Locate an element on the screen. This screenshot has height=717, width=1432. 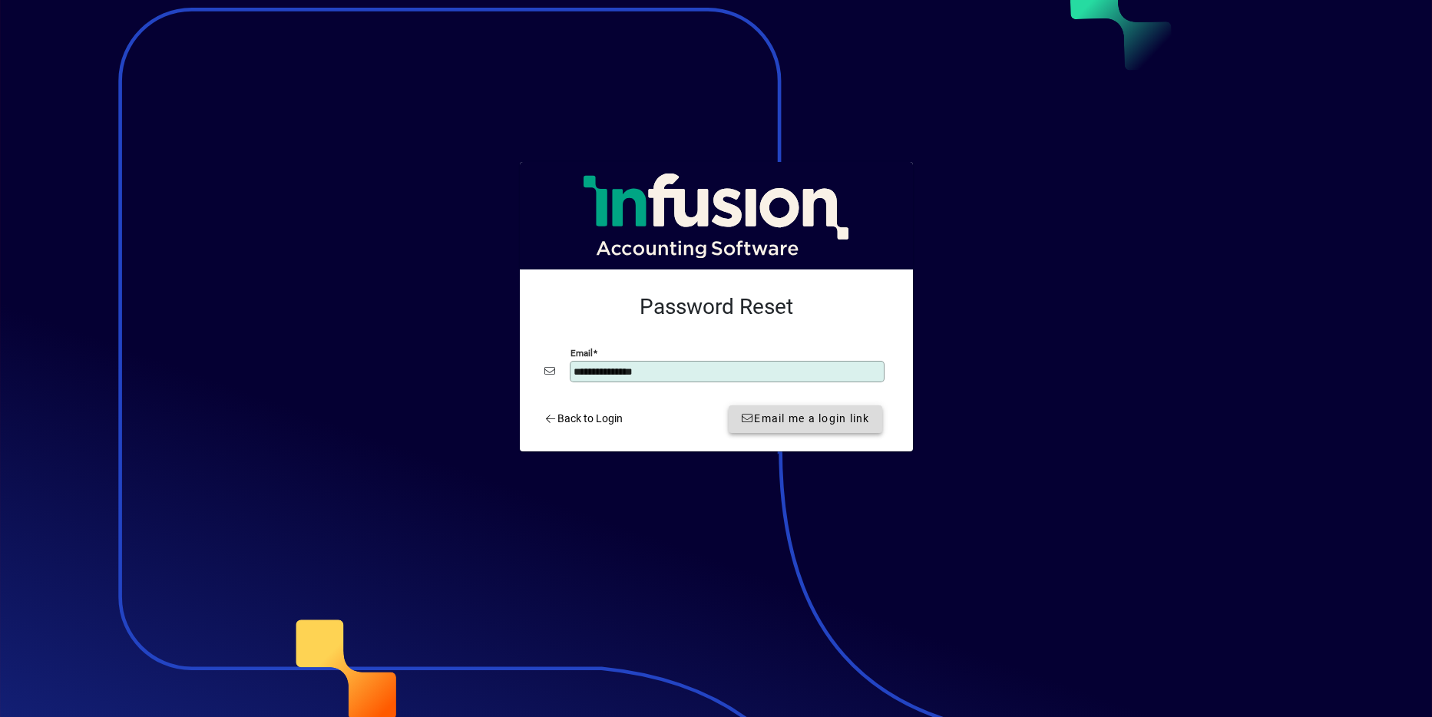
span: Back to Login is located at coordinates (583, 418).